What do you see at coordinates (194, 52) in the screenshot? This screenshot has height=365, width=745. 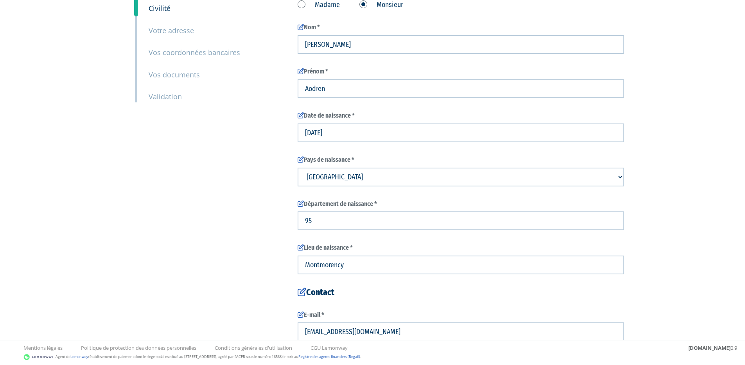 I see `small: Vos coordonnées bancaires` at bounding box center [194, 52].